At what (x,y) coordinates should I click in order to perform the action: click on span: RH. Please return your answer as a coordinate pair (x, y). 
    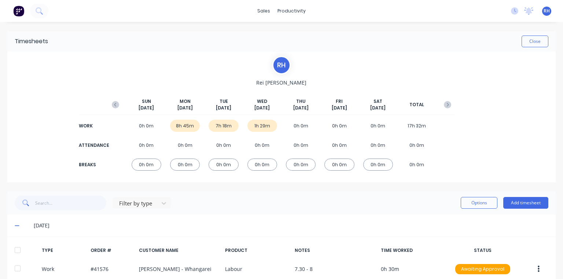
    Looking at the image, I should click on (546, 11).